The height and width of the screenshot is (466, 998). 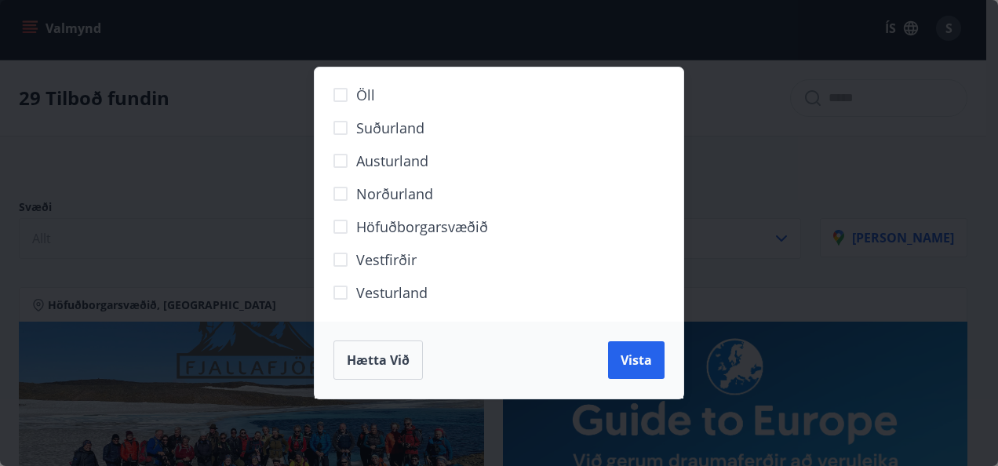 What do you see at coordinates (366, 95) in the screenshot?
I see `span: Öll` at bounding box center [366, 95].